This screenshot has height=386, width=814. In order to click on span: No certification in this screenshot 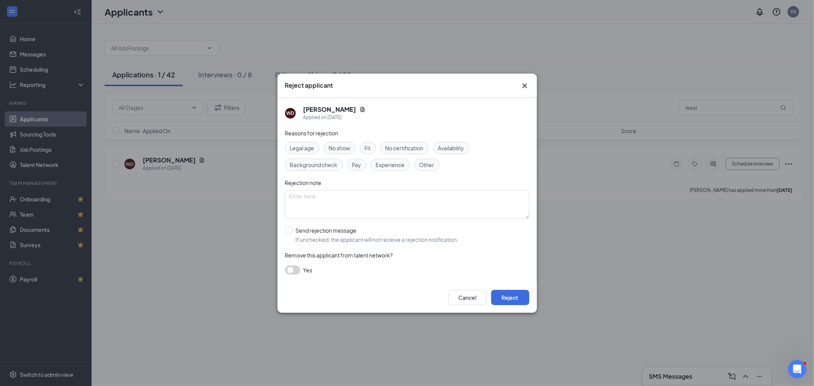, I will do `click(404, 148)`.